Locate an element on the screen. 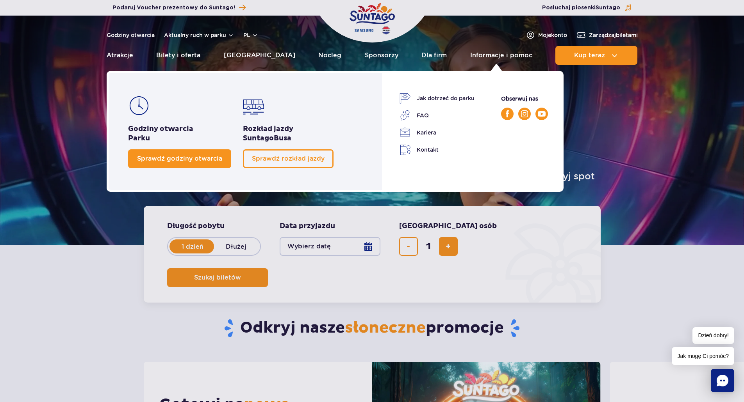 The image size is (744, 402). h2: Godziny otwarcia Parku is located at coordinates (180, 134).